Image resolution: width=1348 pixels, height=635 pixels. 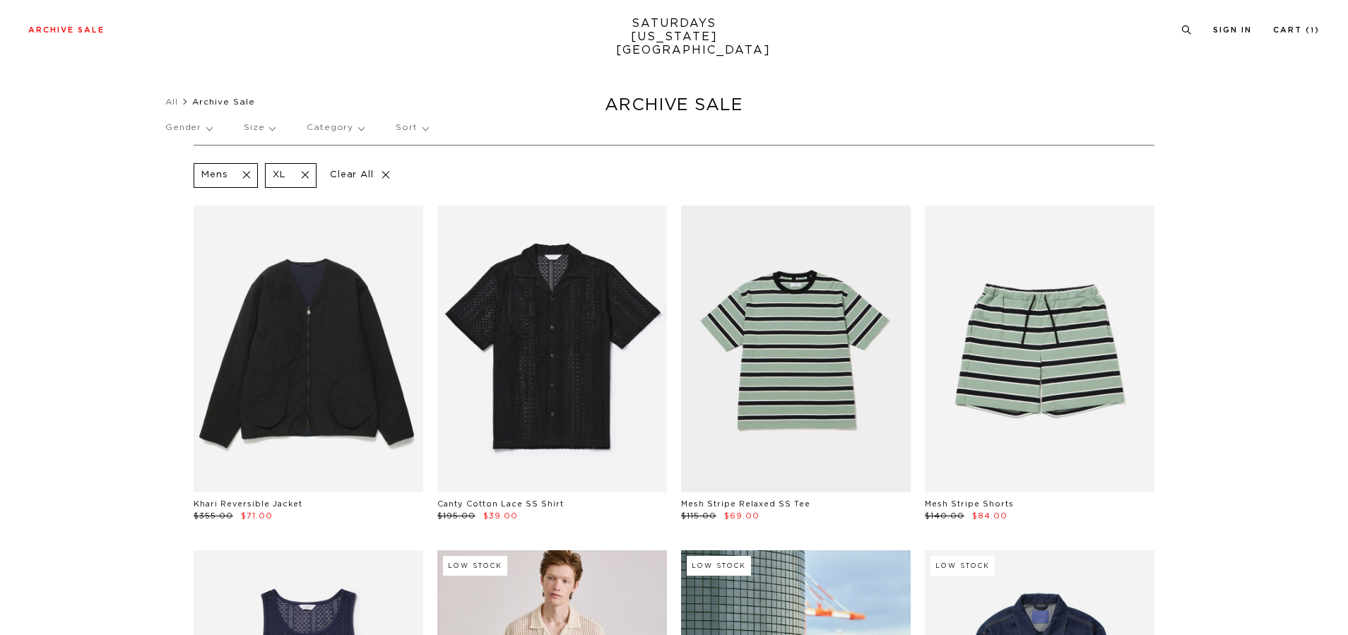 What do you see at coordinates (189, 128) in the screenshot?
I see `p: Gender` at bounding box center [189, 128].